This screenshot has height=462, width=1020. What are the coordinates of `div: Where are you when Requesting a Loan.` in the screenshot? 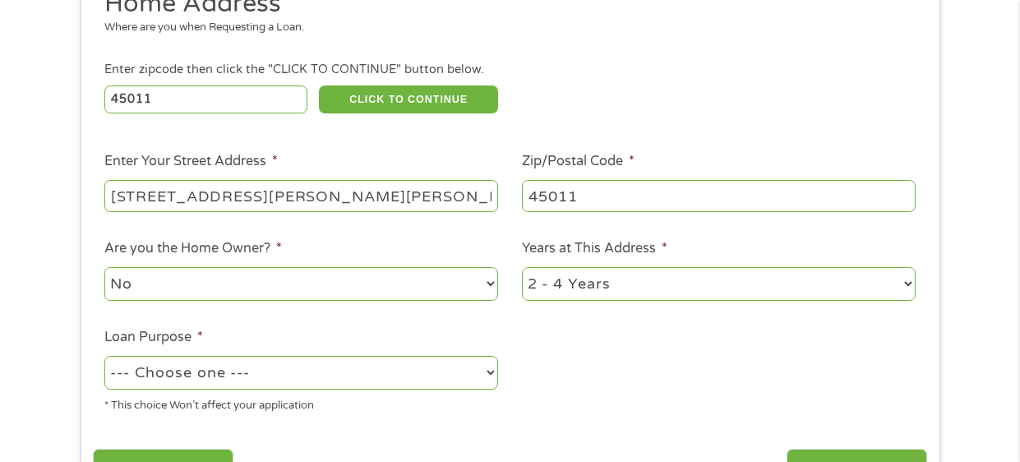 It's located at (504, 28).